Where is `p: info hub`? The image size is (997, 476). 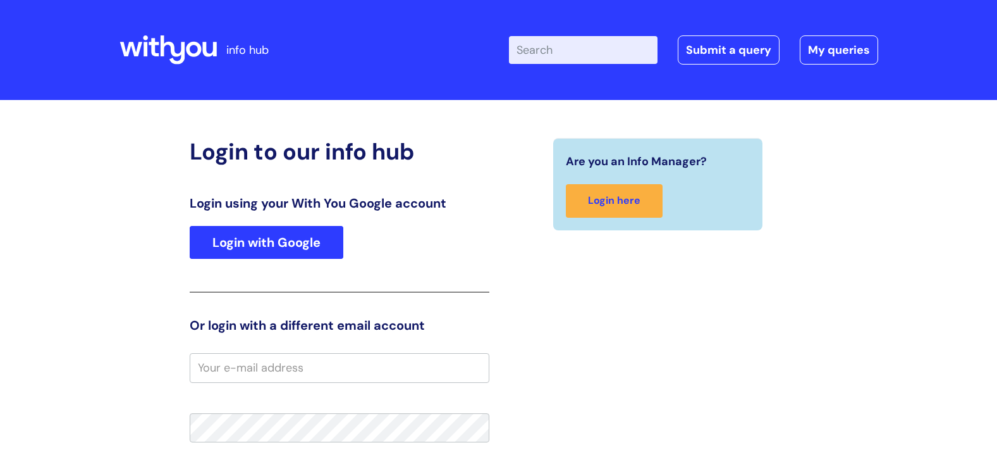
p: info hub is located at coordinates (247, 50).